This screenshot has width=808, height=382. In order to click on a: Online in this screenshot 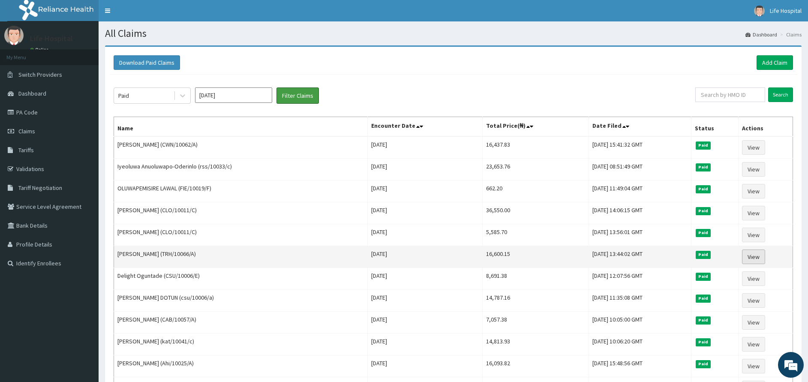, I will do `click(40, 50)`.